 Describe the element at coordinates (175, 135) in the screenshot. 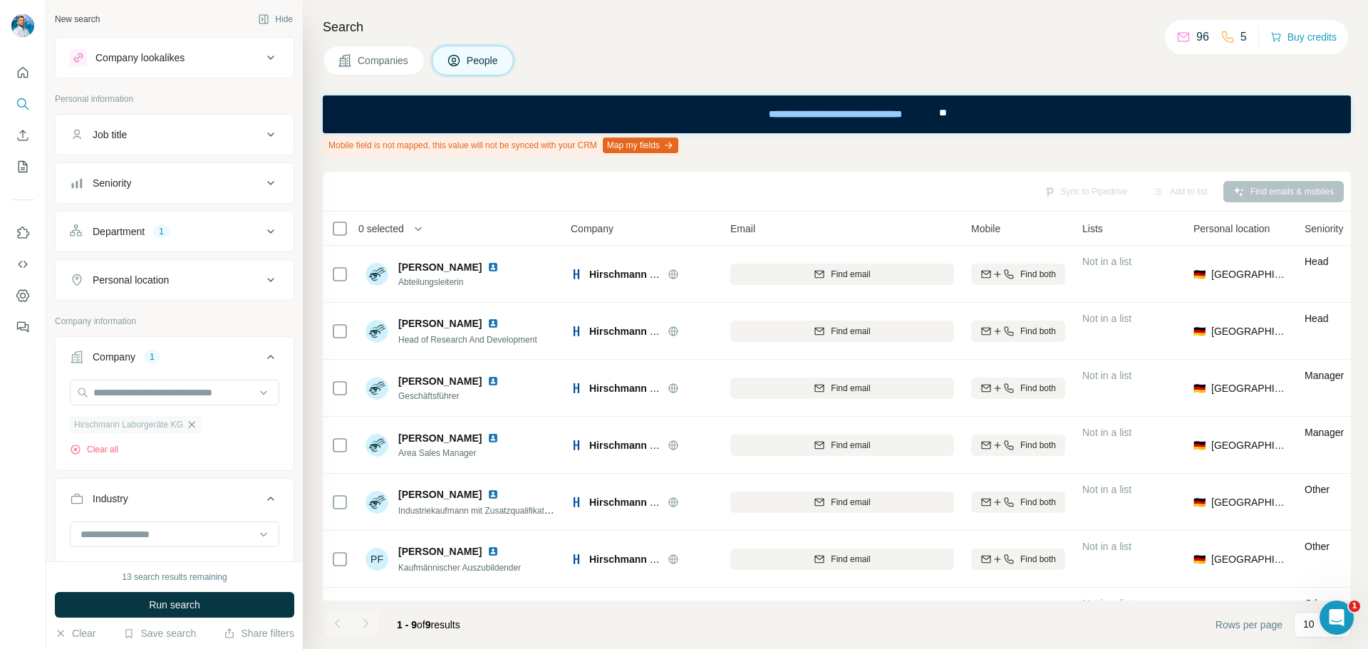

I see `button: Job title` at that location.